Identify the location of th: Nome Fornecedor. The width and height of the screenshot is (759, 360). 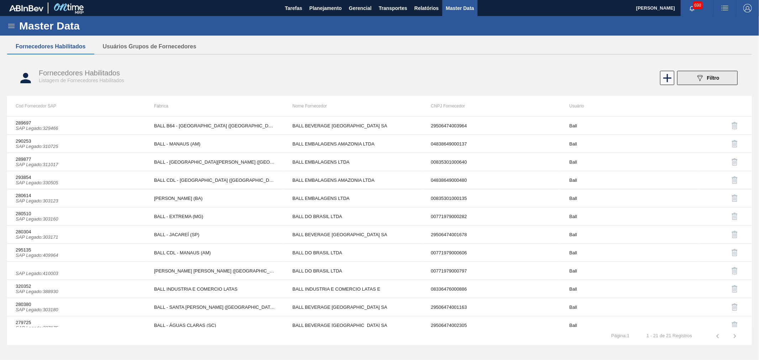
(353, 106).